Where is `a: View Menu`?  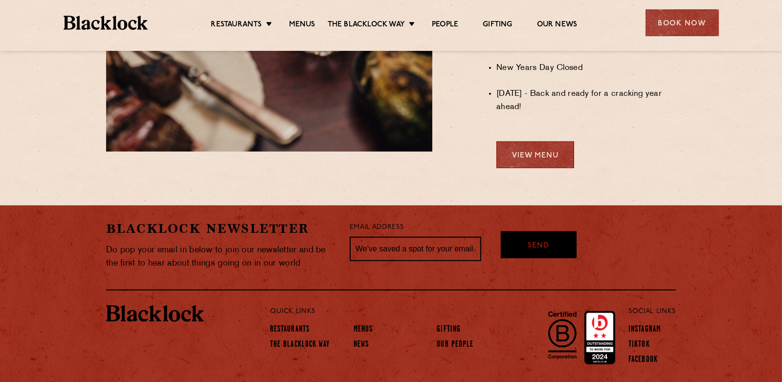 a: View Menu is located at coordinates (535, 154).